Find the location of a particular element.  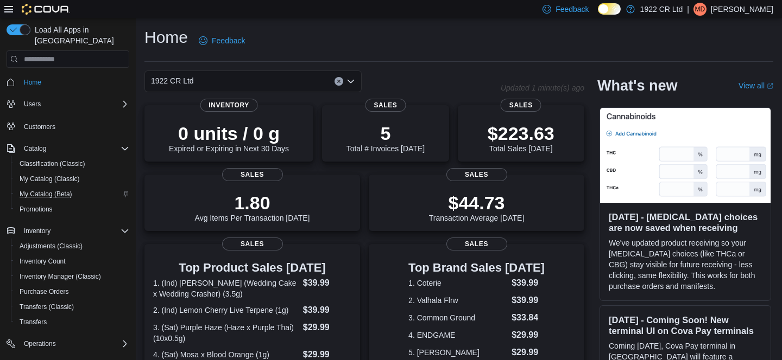

dt: 3. Common Ground is located at coordinates (458, 318).